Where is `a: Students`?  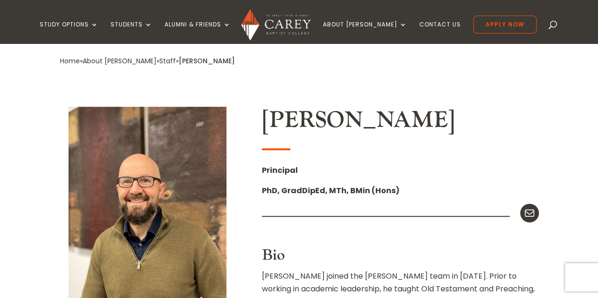 a: Students is located at coordinates (131, 32).